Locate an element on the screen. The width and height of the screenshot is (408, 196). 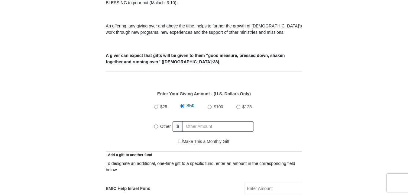
span: $25 is located at coordinates (163, 107).